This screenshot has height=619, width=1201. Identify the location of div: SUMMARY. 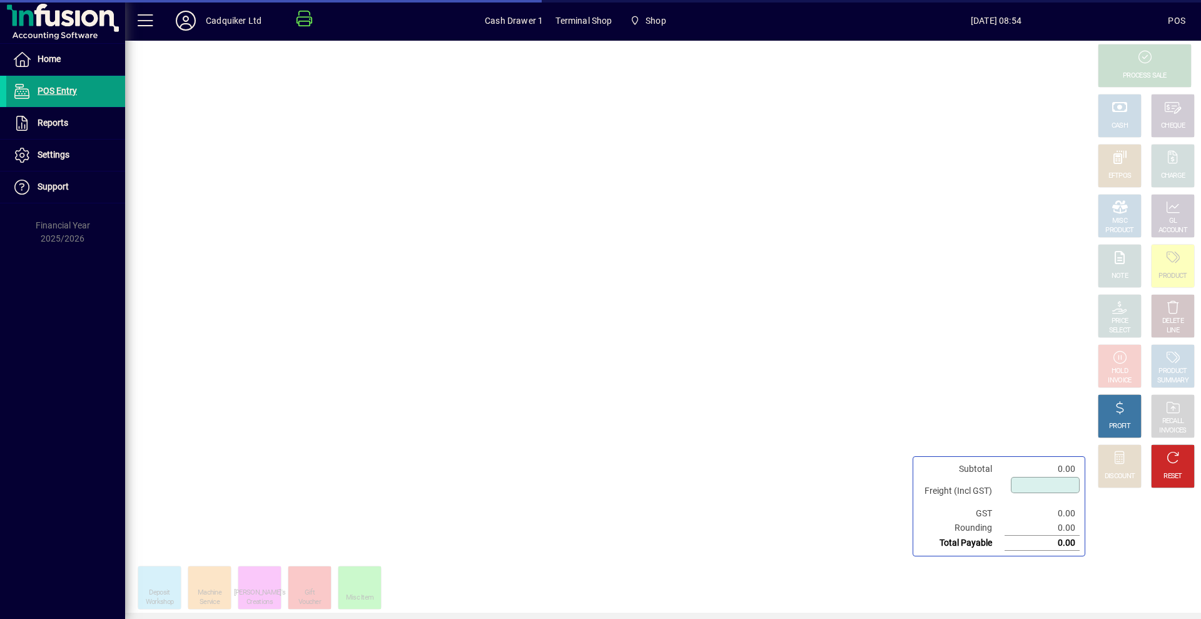
(1173, 380).